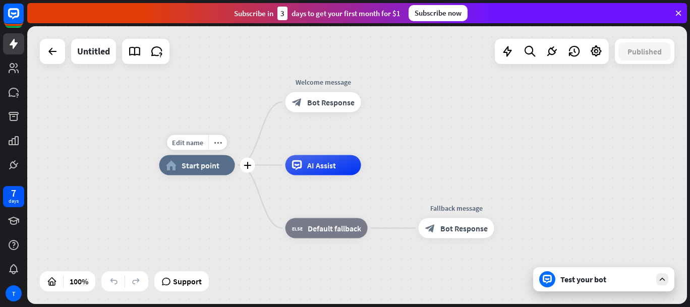 This screenshot has width=690, height=307. What do you see at coordinates (323, 82) in the screenshot?
I see `div: Welcome message` at bounding box center [323, 82].